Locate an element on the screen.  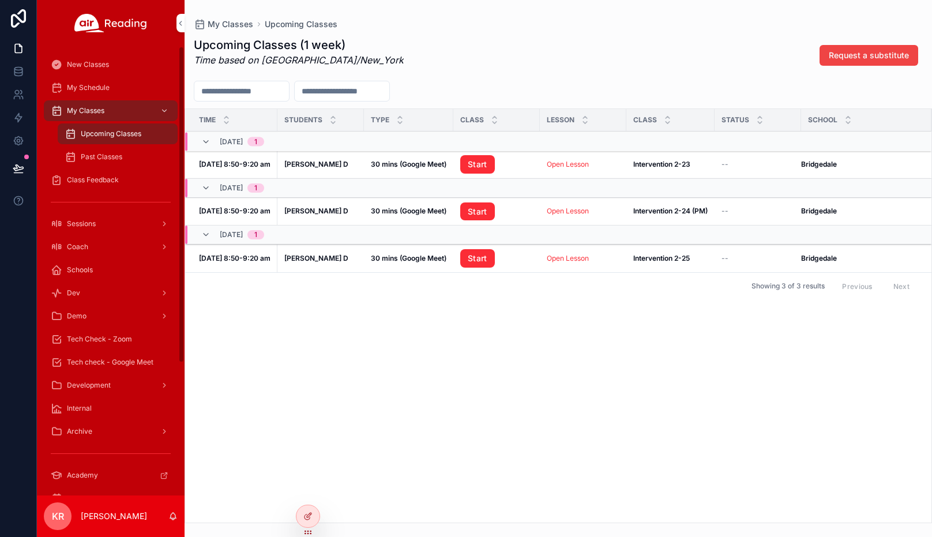
span: Sessions is located at coordinates (81, 224).